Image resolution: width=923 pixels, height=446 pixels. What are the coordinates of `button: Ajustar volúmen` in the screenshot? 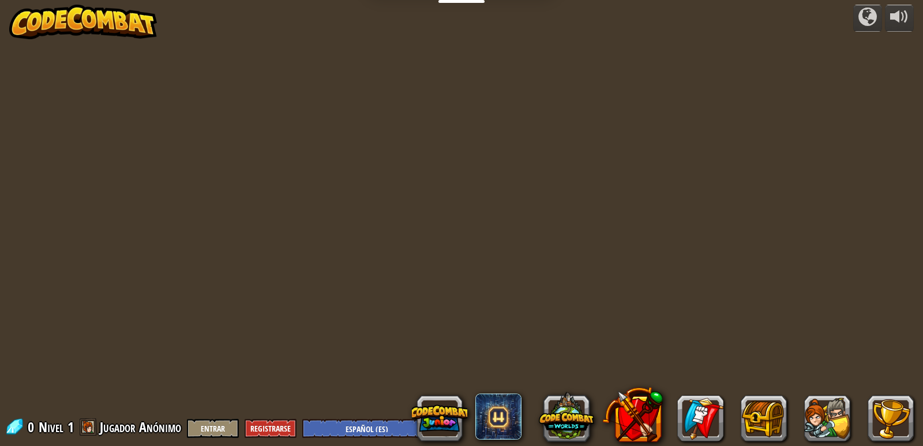 It's located at (899, 18).